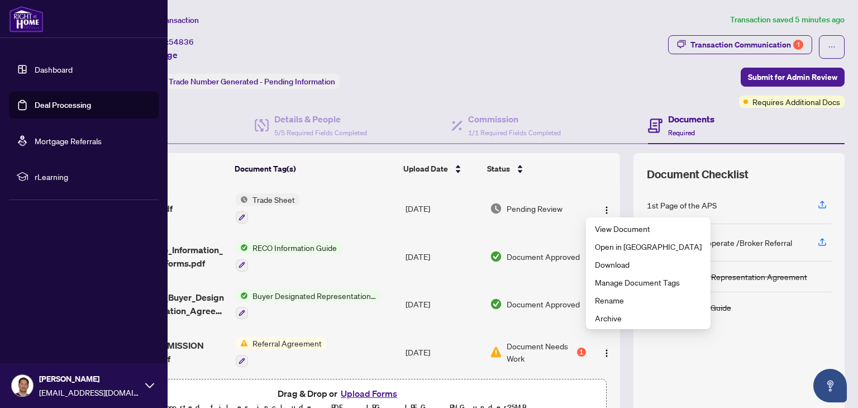 Image resolution: width=858 pixels, height=408 pixels. Describe the element at coordinates (515, 132) in the screenshot. I see `span: 1/1 Required Fields Completed` at that location.